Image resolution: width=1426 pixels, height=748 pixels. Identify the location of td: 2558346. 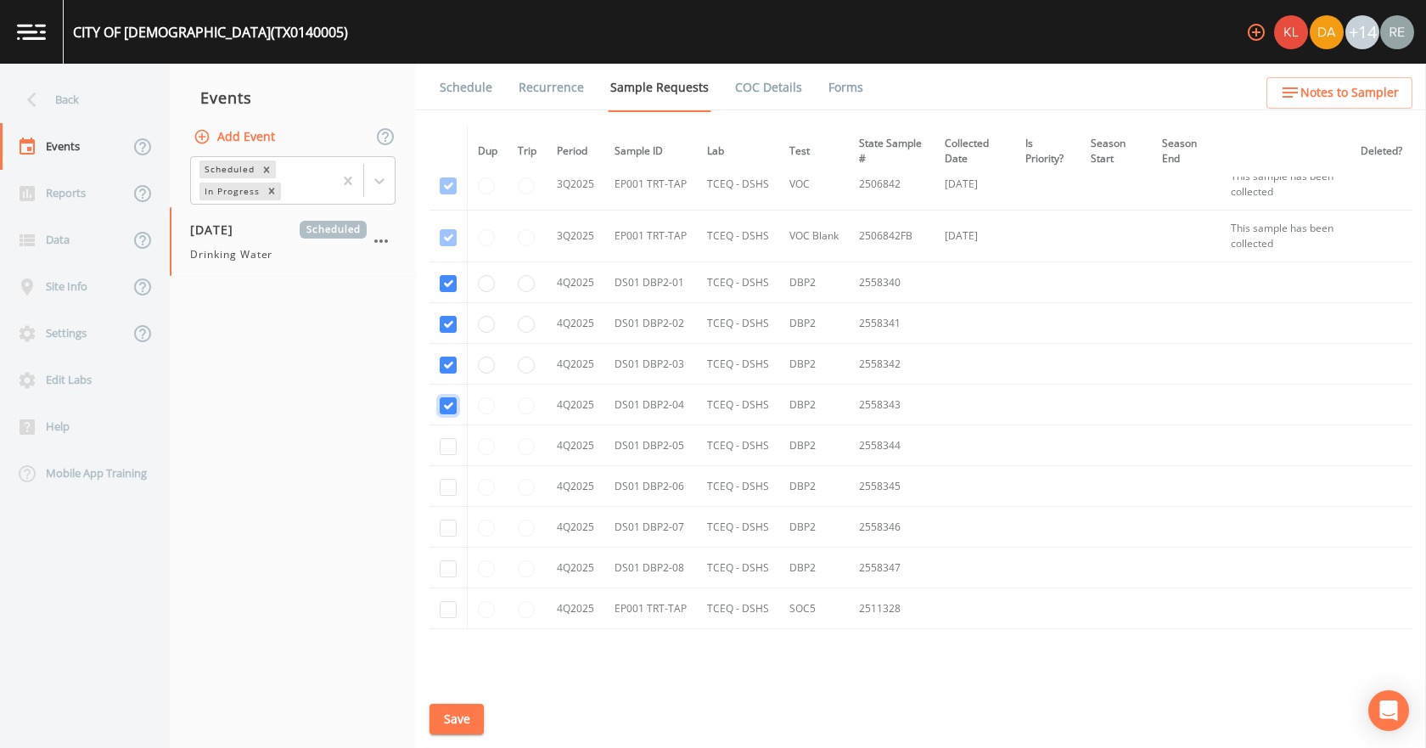
(891, 527).